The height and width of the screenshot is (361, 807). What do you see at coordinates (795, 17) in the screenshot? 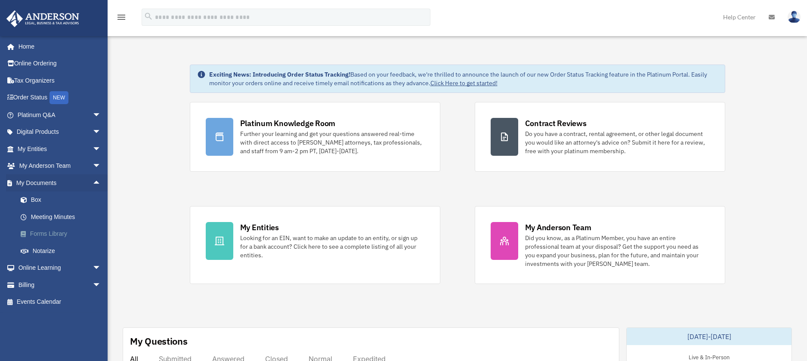
I see `img: User Pic` at bounding box center [795, 17].